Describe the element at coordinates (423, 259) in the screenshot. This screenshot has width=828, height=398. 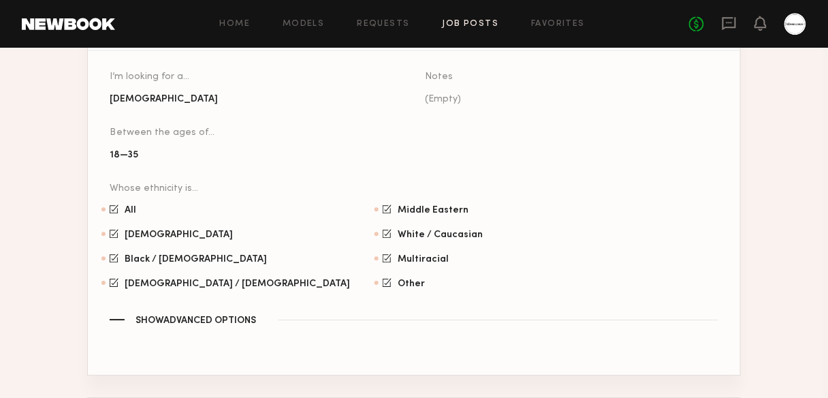
I see `span: Multiracial` at that location.